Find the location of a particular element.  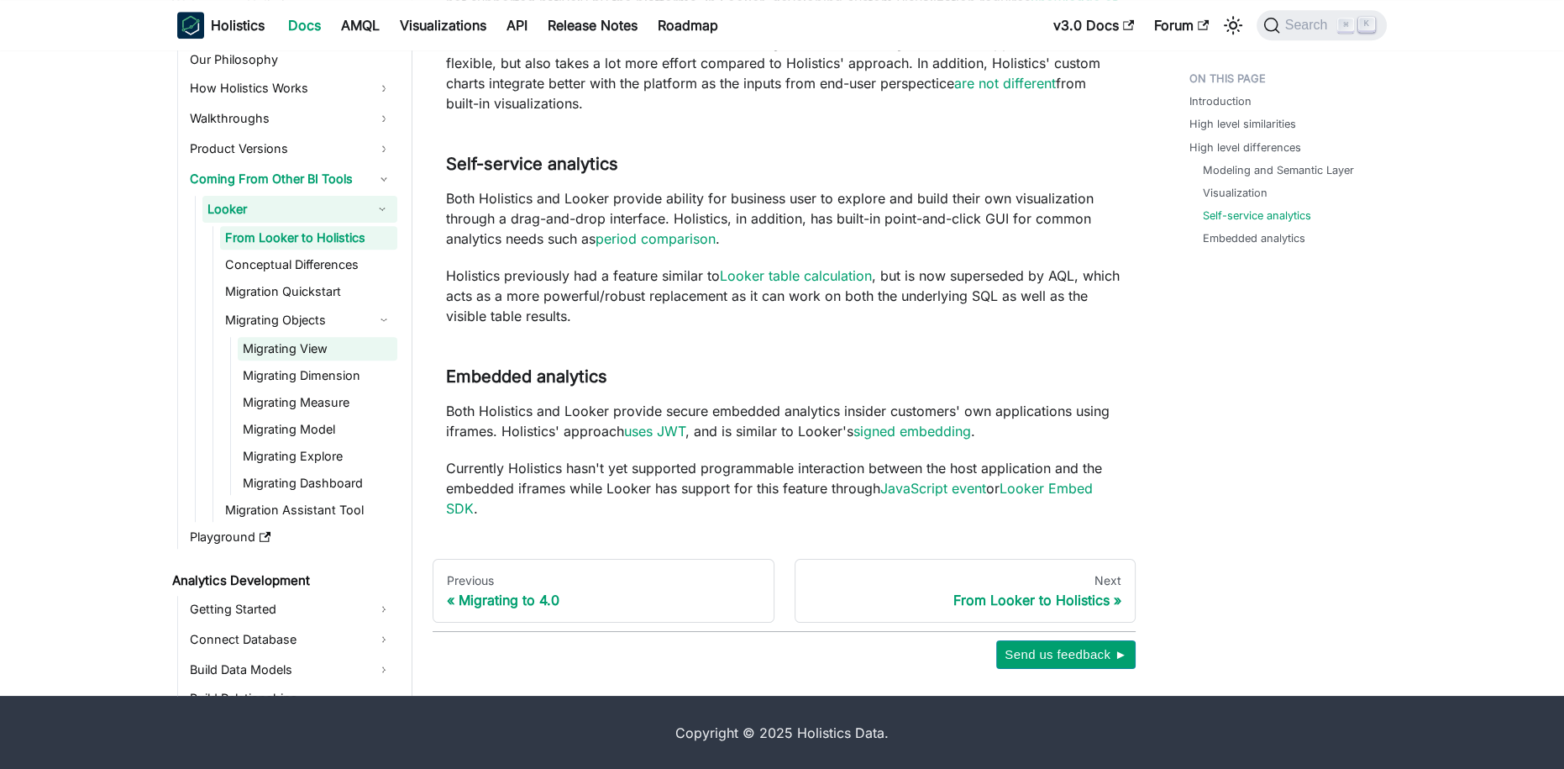

a: Conceptual Differences is located at coordinates (308, 265).